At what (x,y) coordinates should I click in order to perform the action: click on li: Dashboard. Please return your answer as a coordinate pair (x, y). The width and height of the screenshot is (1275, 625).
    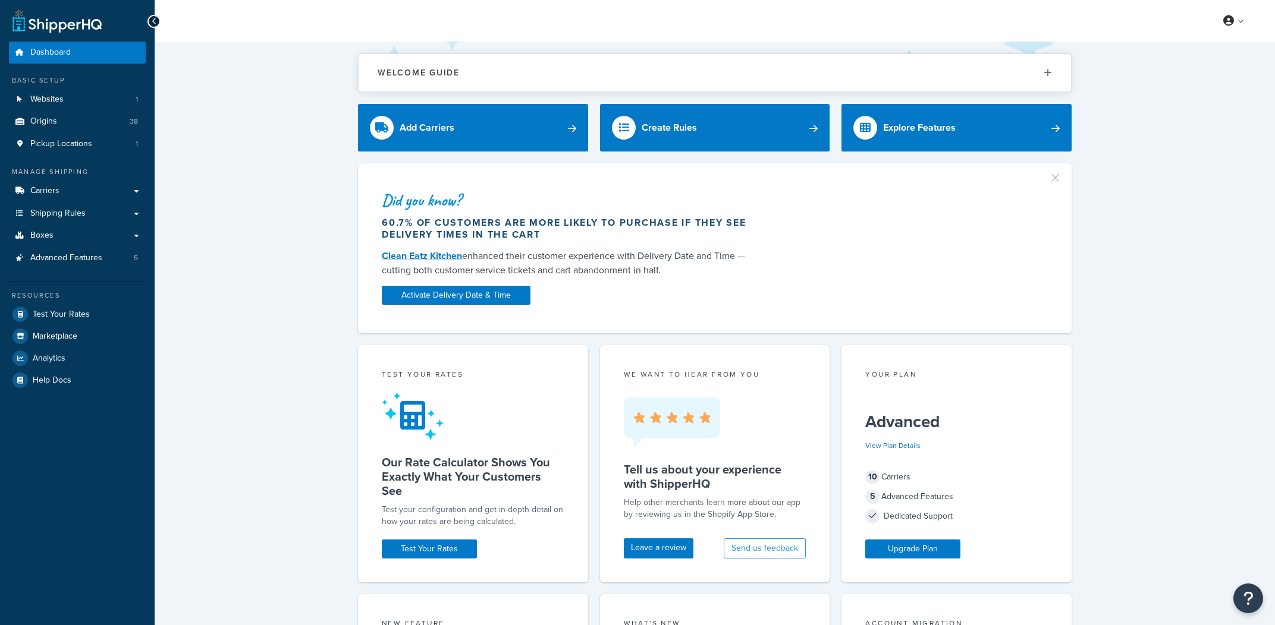
    Looking at the image, I should click on (77, 52).